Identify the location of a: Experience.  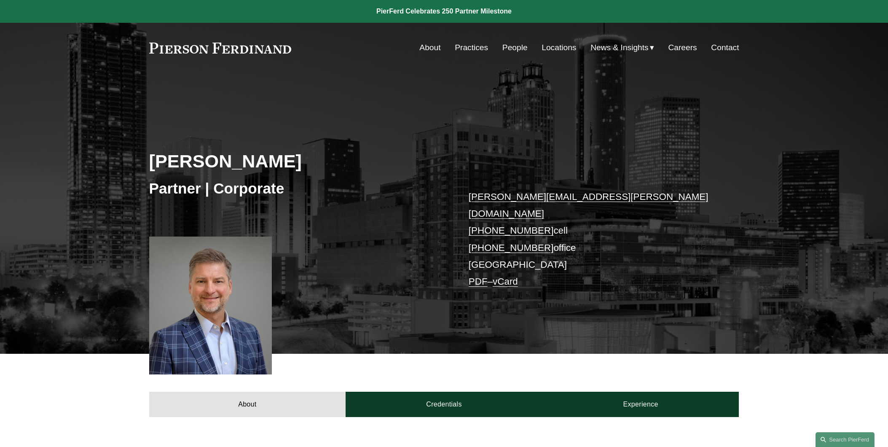
(641, 404).